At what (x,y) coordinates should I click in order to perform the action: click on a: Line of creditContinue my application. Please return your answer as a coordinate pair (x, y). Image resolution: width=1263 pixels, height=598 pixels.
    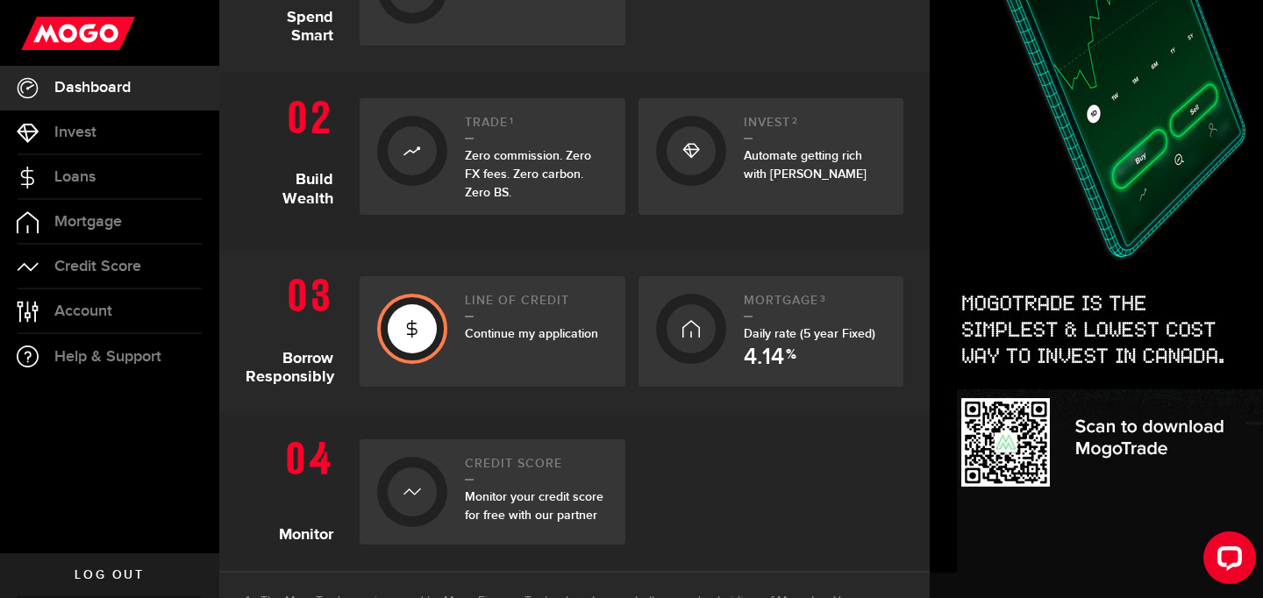
    Looking at the image, I should click on (492, 332).